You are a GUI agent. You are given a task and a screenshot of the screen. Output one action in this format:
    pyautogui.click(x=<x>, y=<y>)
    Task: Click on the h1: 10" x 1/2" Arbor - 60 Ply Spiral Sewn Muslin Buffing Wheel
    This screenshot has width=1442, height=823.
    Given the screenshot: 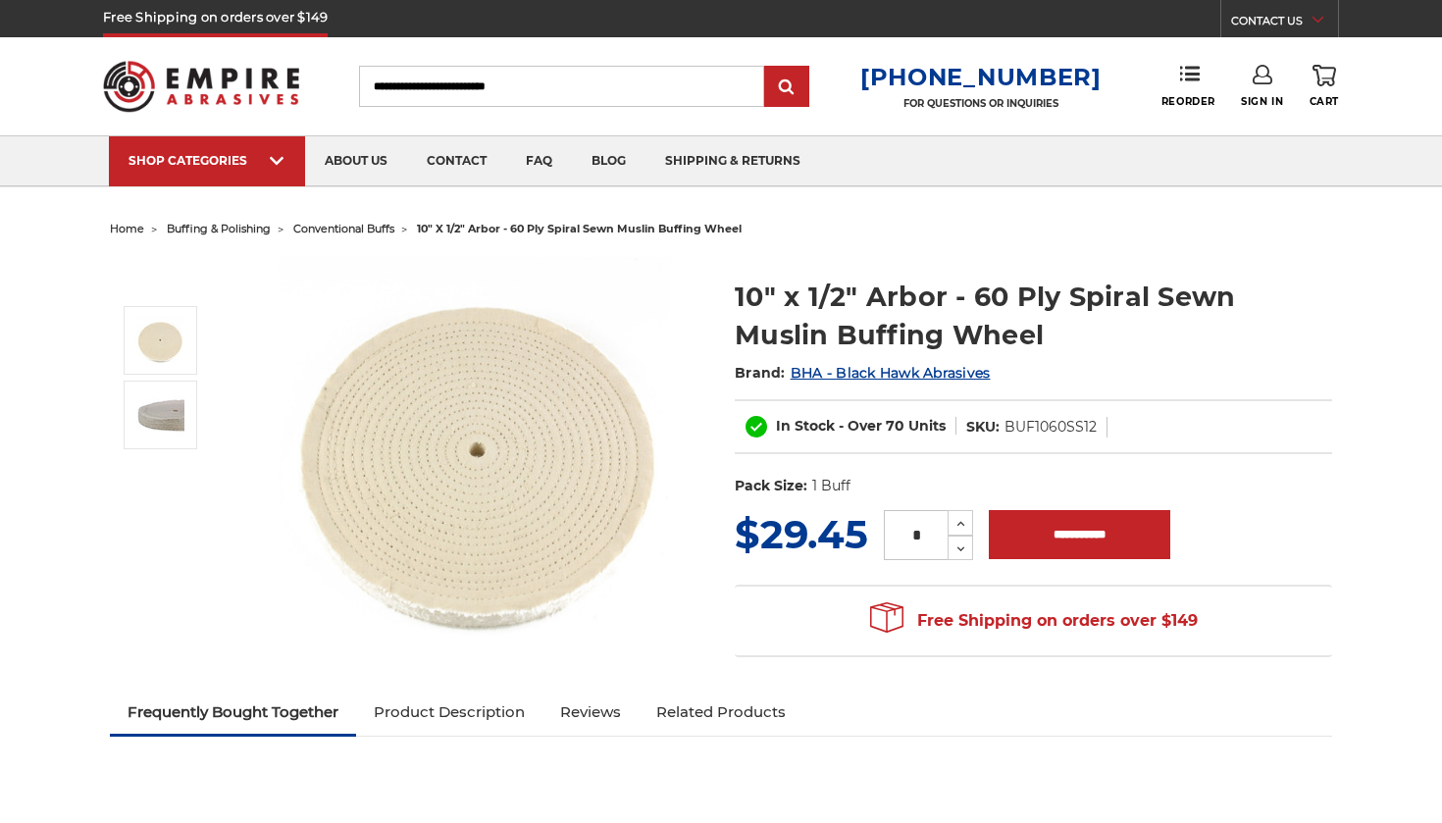 What is the action you would take?
    pyautogui.click(x=1033, y=316)
    